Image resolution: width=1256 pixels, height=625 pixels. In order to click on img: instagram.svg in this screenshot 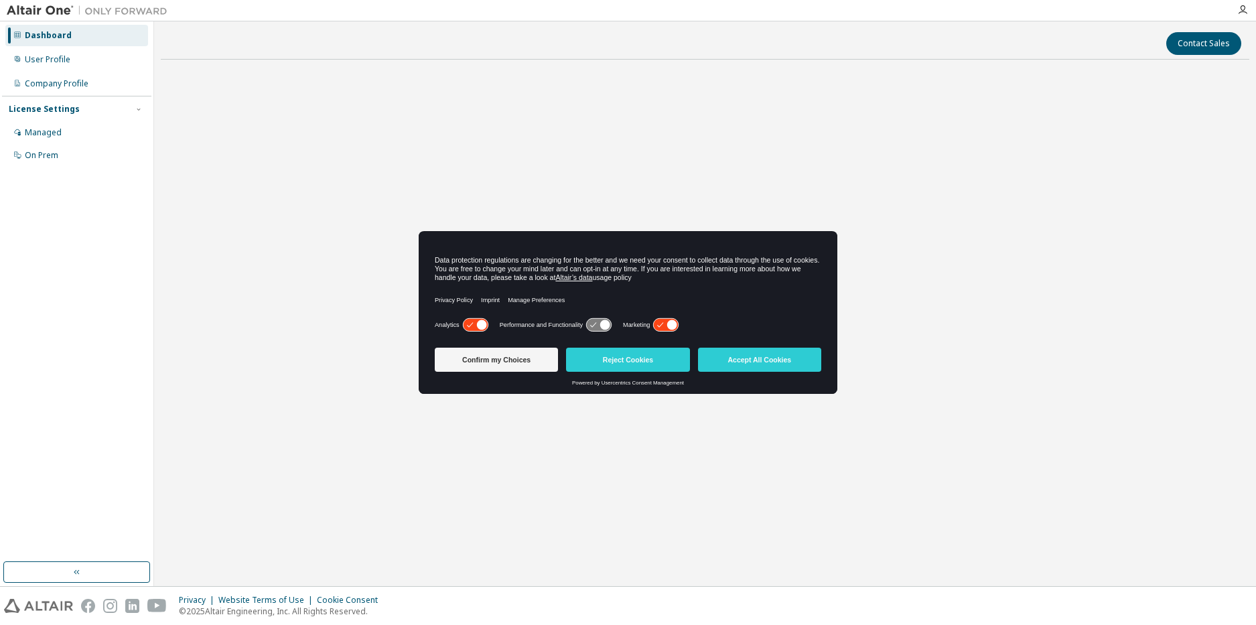, I will do `click(110, 606)`.